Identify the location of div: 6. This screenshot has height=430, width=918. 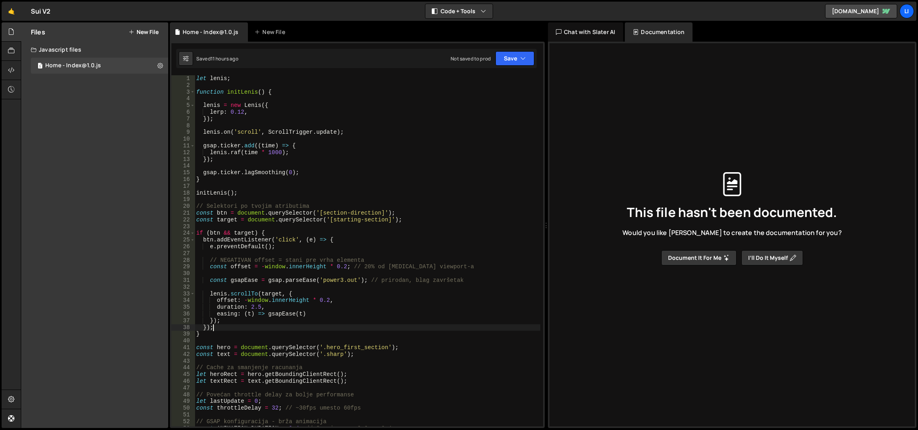
(183, 112).